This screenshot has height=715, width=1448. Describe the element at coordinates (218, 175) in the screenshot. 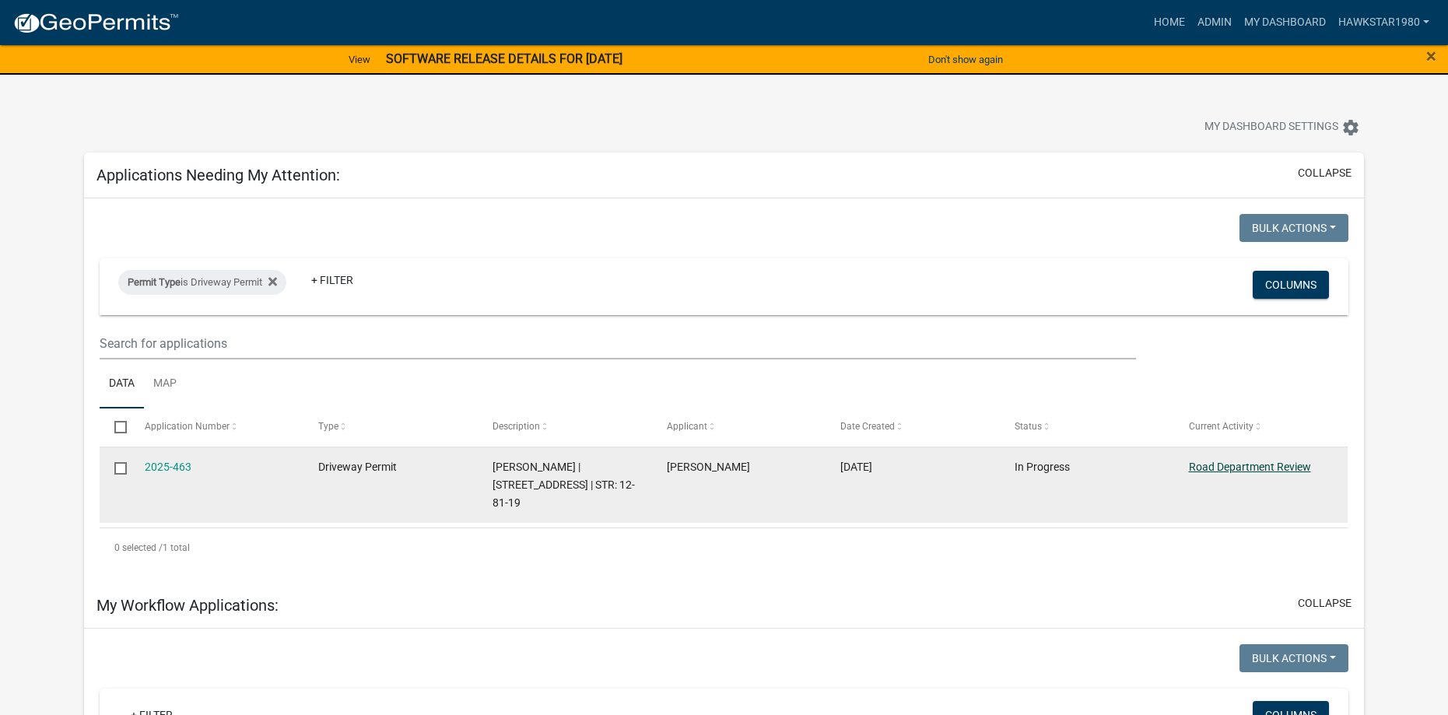

I see `h5: Applications Needing My Attention:` at that location.